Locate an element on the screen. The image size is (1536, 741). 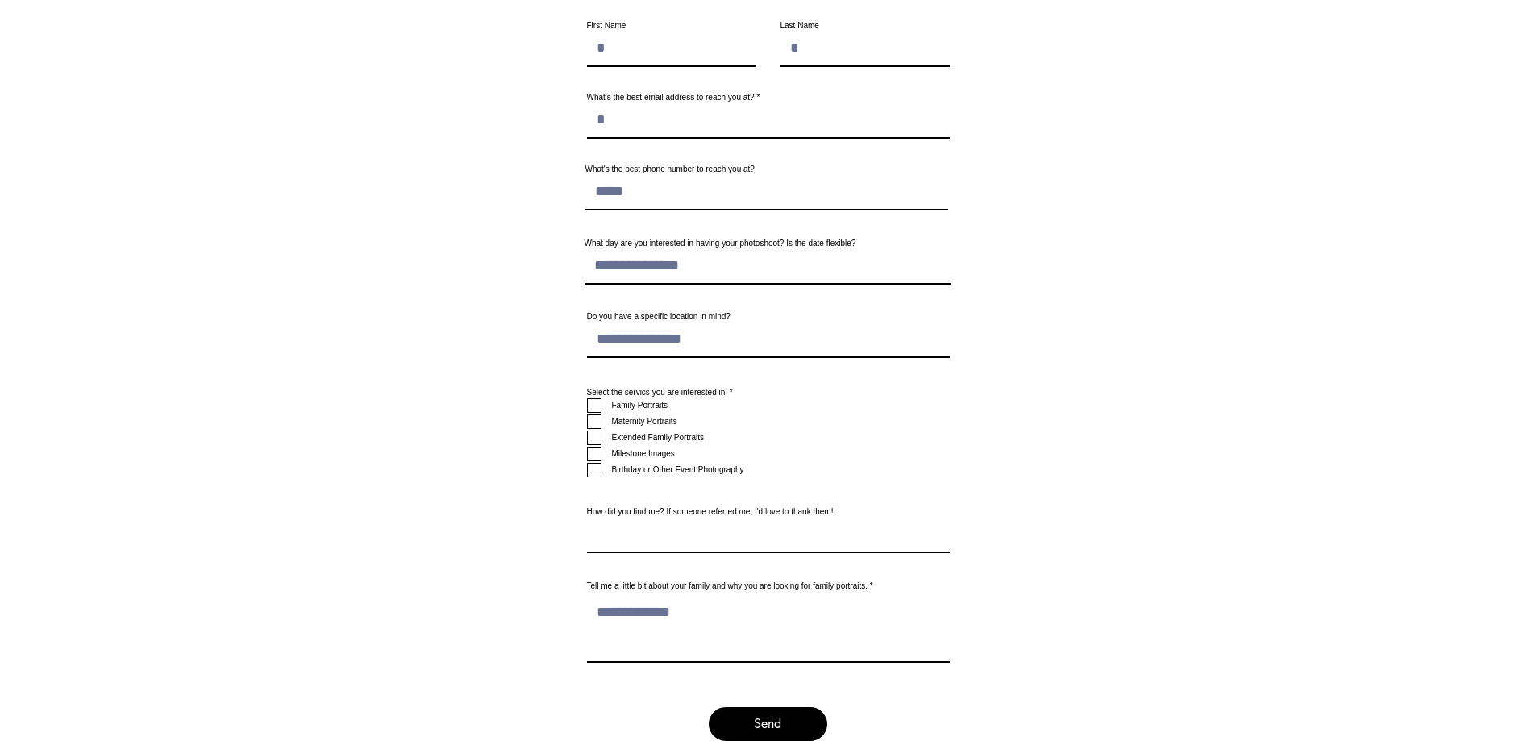
span: Extended Family Portraits is located at coordinates (658, 437).